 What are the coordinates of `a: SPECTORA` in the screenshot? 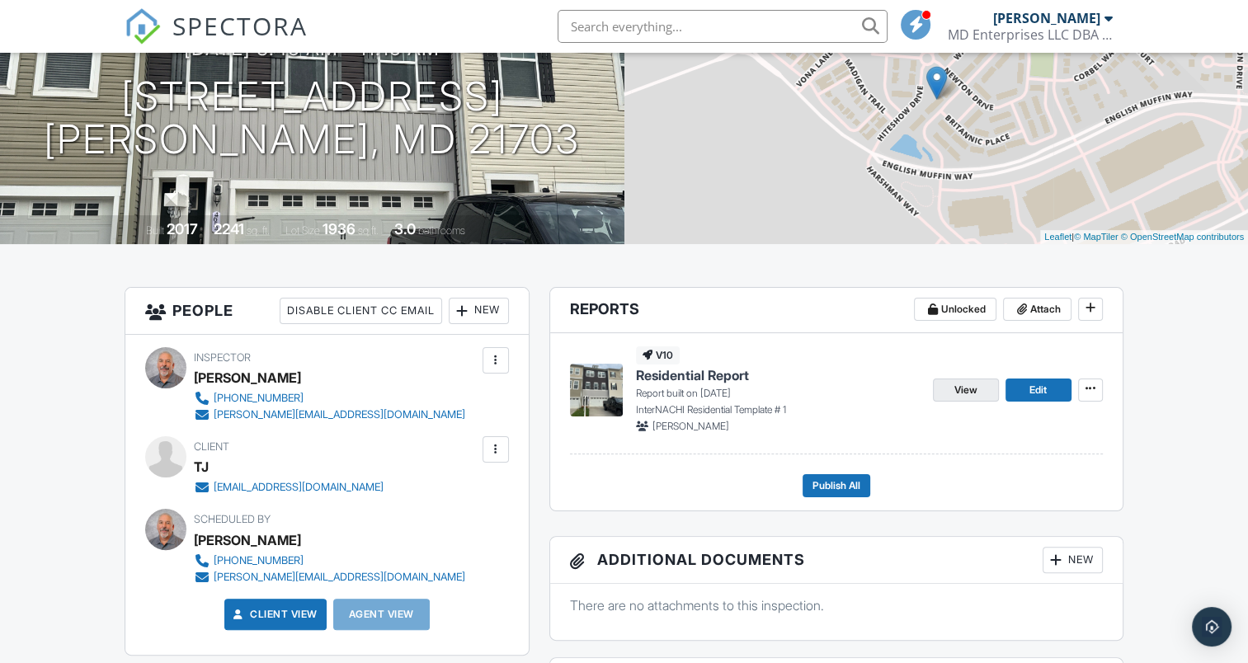 It's located at (216, 40).